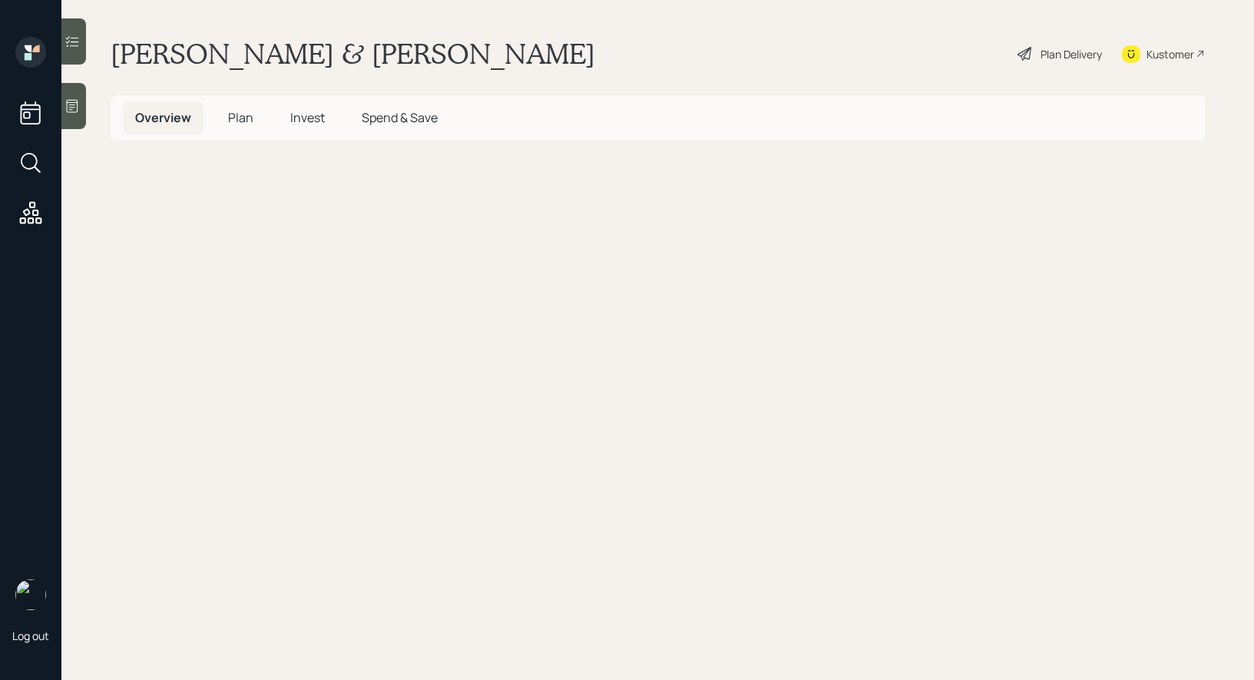 This screenshot has height=680, width=1254. Describe the element at coordinates (31, 594) in the screenshot. I see `img: treva-nostdahl-headshot.png` at that location.